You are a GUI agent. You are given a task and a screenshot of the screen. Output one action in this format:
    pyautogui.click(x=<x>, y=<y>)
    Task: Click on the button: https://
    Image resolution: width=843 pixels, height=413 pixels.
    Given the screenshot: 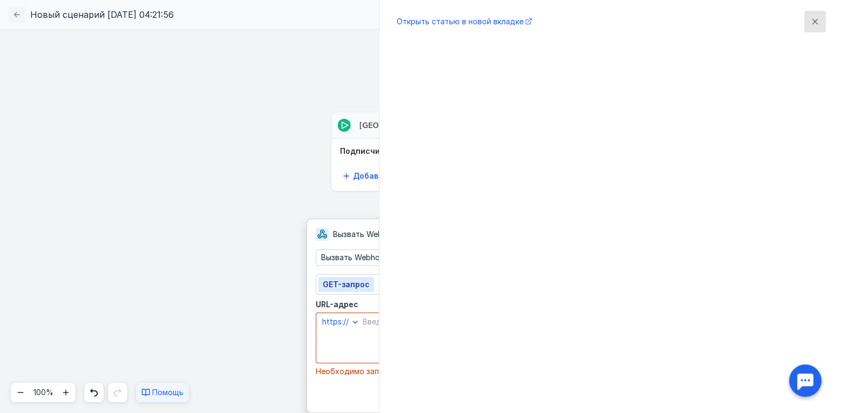 What is the action you would take?
    pyautogui.click(x=340, y=322)
    